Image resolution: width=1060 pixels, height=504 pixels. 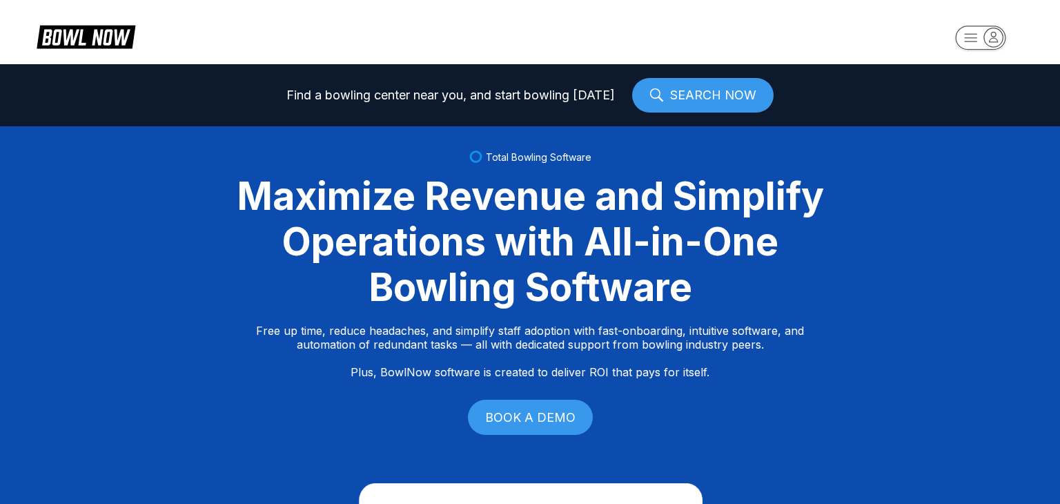 I want to click on a: SEARCH NOW, so click(x=702, y=95).